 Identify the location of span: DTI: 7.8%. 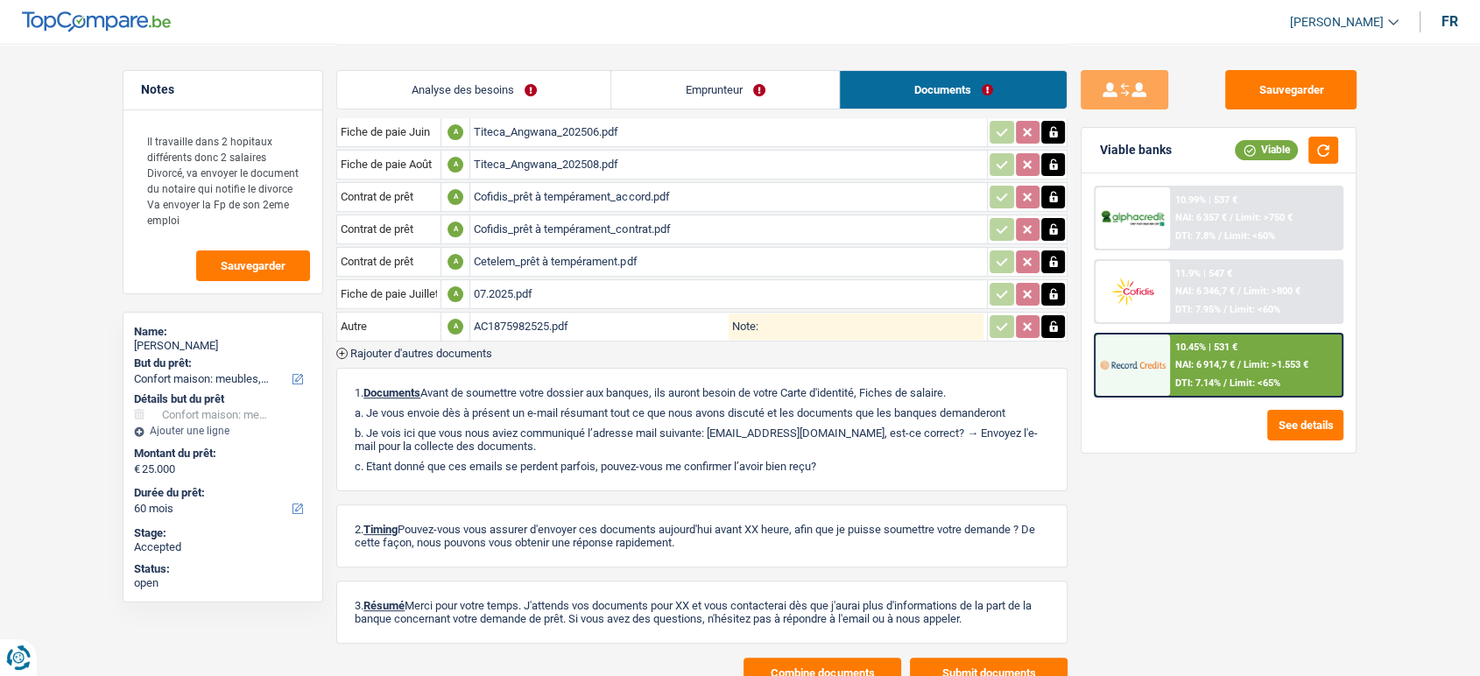
(1195, 236).